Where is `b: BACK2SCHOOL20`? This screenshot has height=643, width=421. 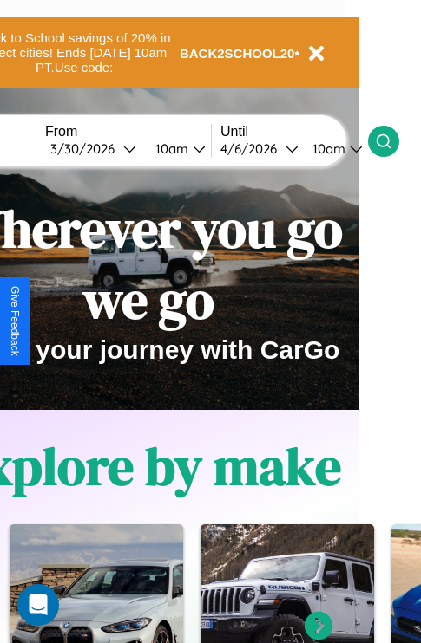
b: BACK2SCHOOL20 is located at coordinates (237, 53).